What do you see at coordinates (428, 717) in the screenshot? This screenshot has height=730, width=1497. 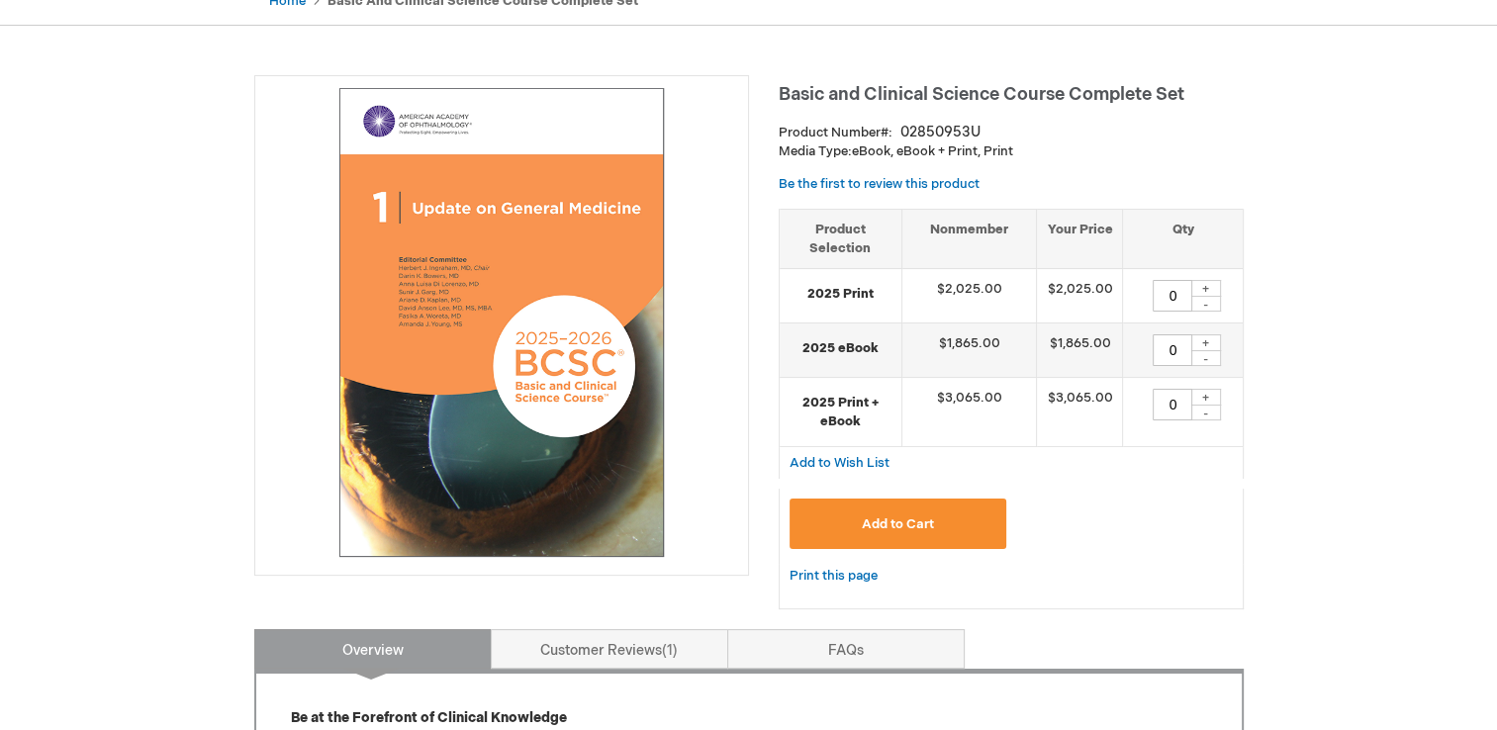 I see `strong: Be at the Forefront of Clinical Knowledge` at bounding box center [428, 717].